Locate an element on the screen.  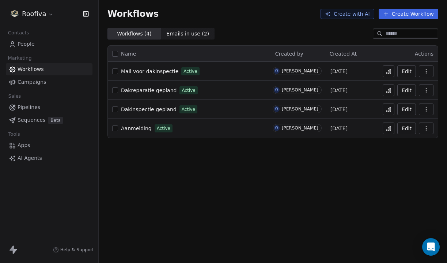
a: Campaigns is located at coordinates (49, 82).